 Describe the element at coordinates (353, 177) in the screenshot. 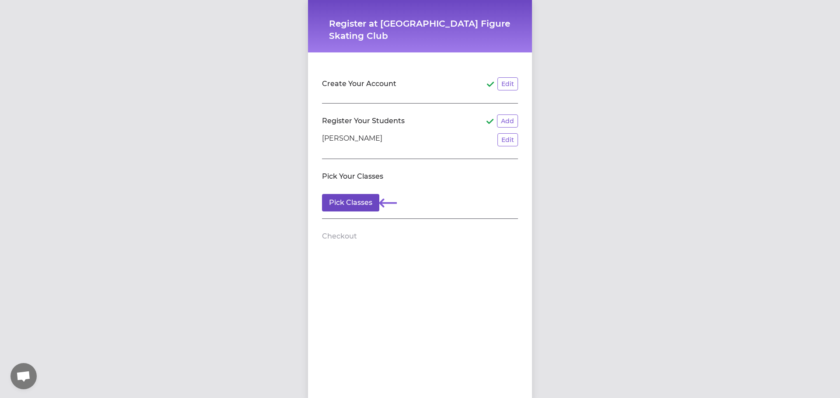

I see `h2: Pick Your Classes` at that location.